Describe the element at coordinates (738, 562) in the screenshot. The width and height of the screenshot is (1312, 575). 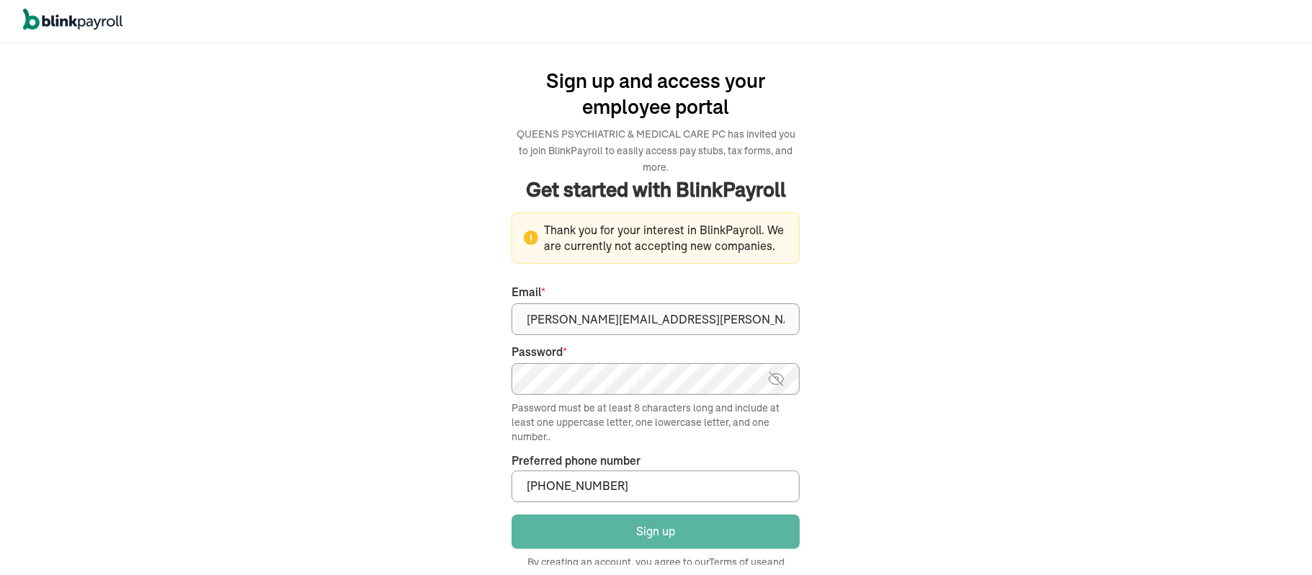
I see `a: Terms of use` at that location.